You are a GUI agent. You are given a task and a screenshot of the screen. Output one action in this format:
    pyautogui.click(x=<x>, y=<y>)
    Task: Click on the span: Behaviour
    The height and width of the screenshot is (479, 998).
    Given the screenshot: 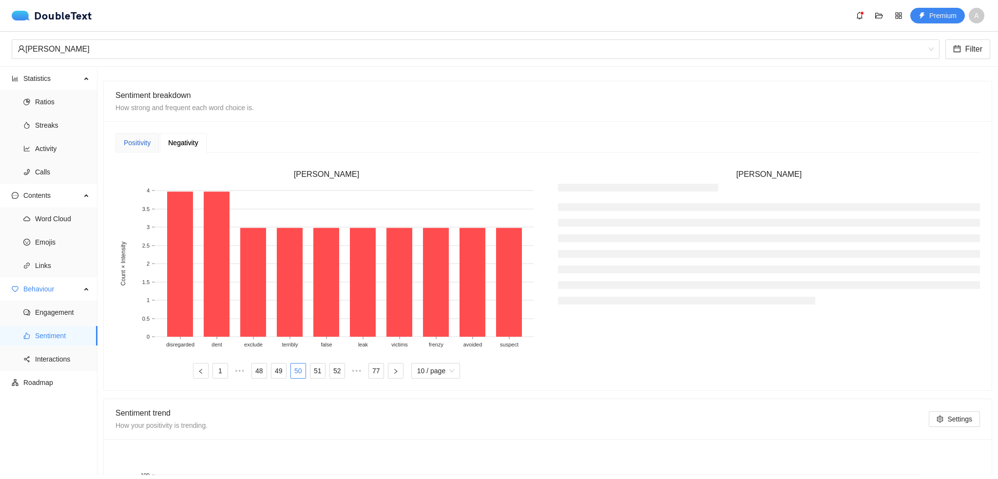 What is the action you would take?
    pyautogui.click(x=52, y=289)
    